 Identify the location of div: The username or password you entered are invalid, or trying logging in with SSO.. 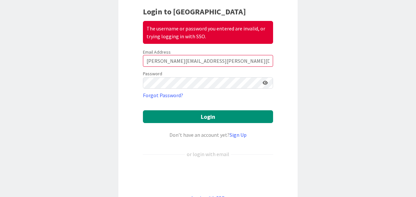
(208, 32).